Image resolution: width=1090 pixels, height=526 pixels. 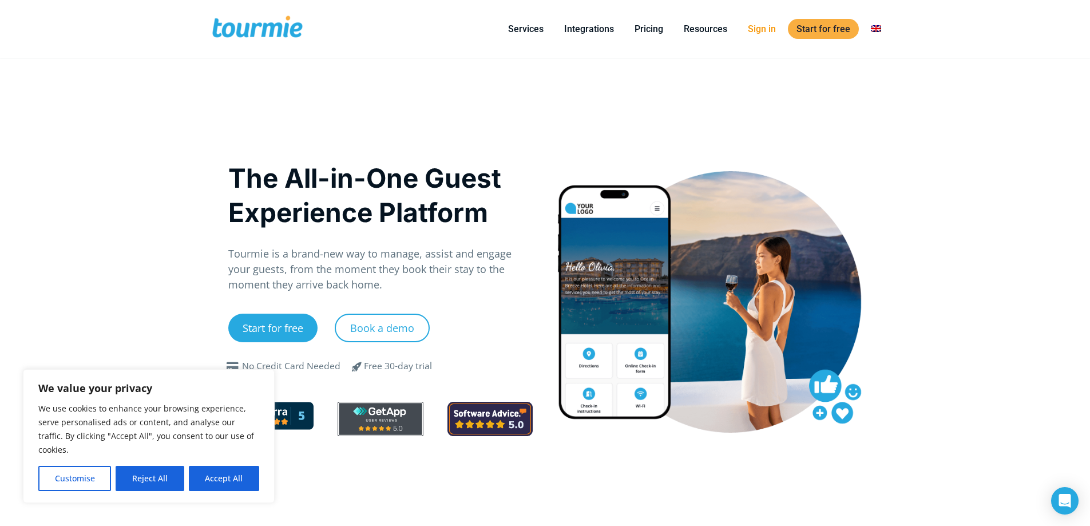 What do you see at coordinates (762, 29) in the screenshot?
I see `a: Sign in` at bounding box center [762, 29].